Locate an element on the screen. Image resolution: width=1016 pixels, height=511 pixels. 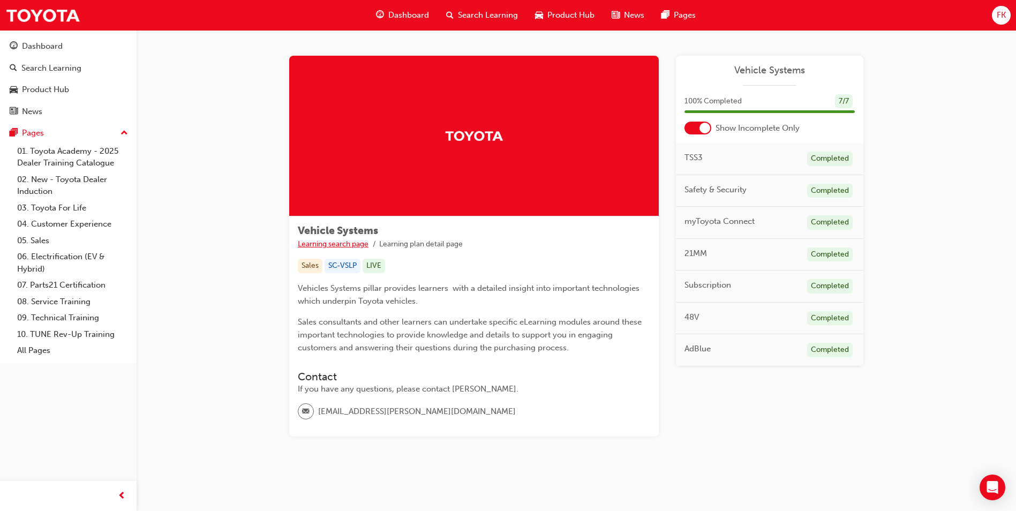
span: 100 % Completed is located at coordinates (713, 101).